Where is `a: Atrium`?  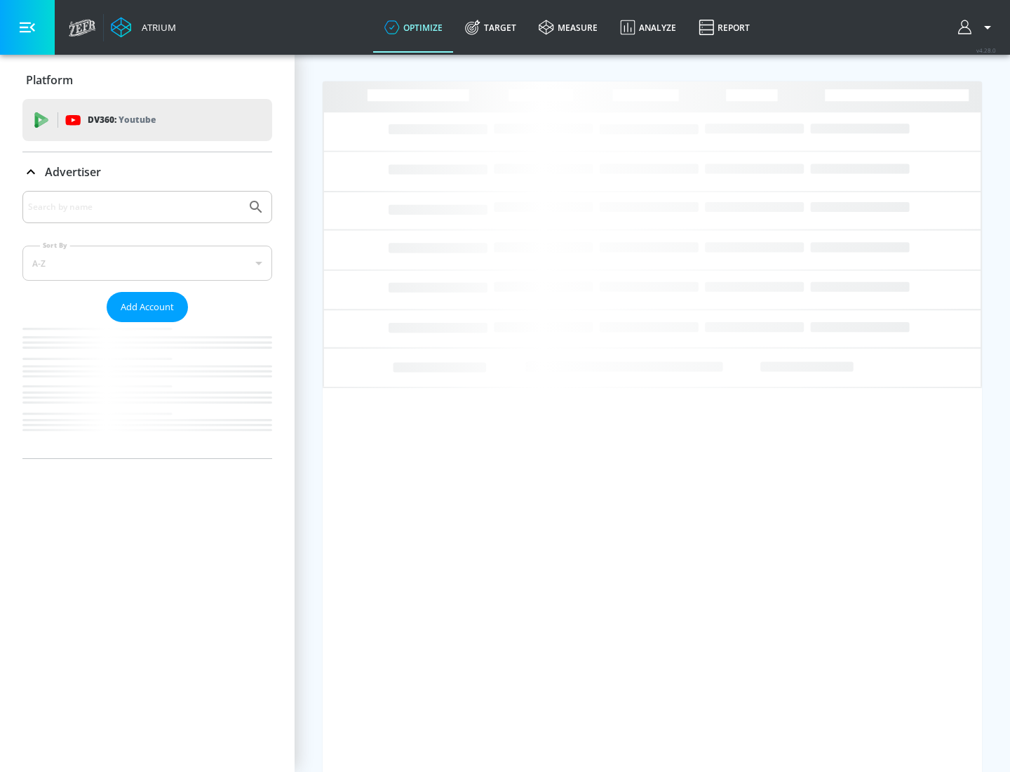
a: Atrium is located at coordinates (143, 27).